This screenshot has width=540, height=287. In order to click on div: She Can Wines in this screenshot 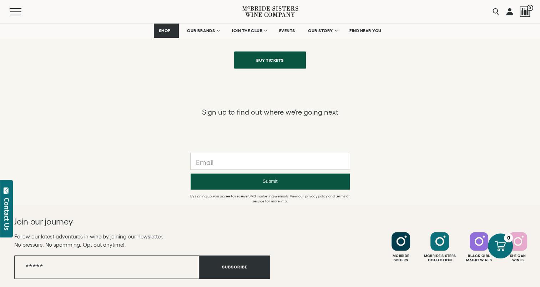, I will do `click(518, 258)`.